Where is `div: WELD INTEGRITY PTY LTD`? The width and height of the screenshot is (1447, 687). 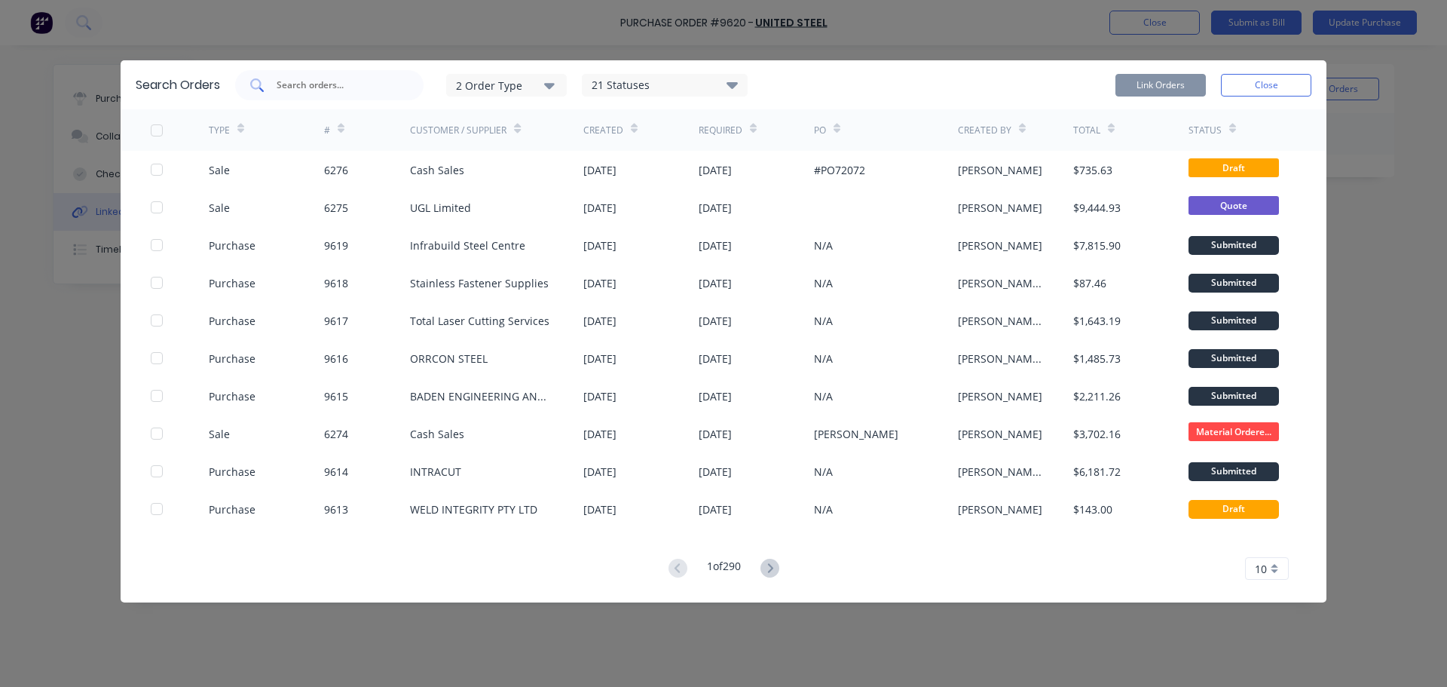
div: WELD INTEGRITY PTY LTD is located at coordinates (473, 509).